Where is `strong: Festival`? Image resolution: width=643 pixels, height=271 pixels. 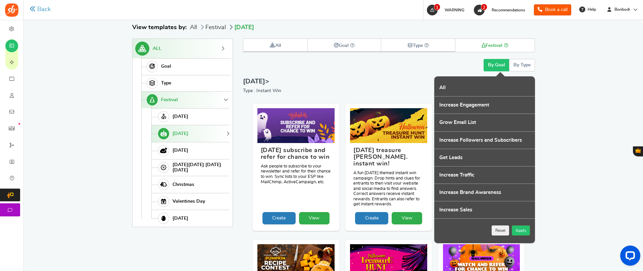 strong: Festival is located at coordinates (495, 46).